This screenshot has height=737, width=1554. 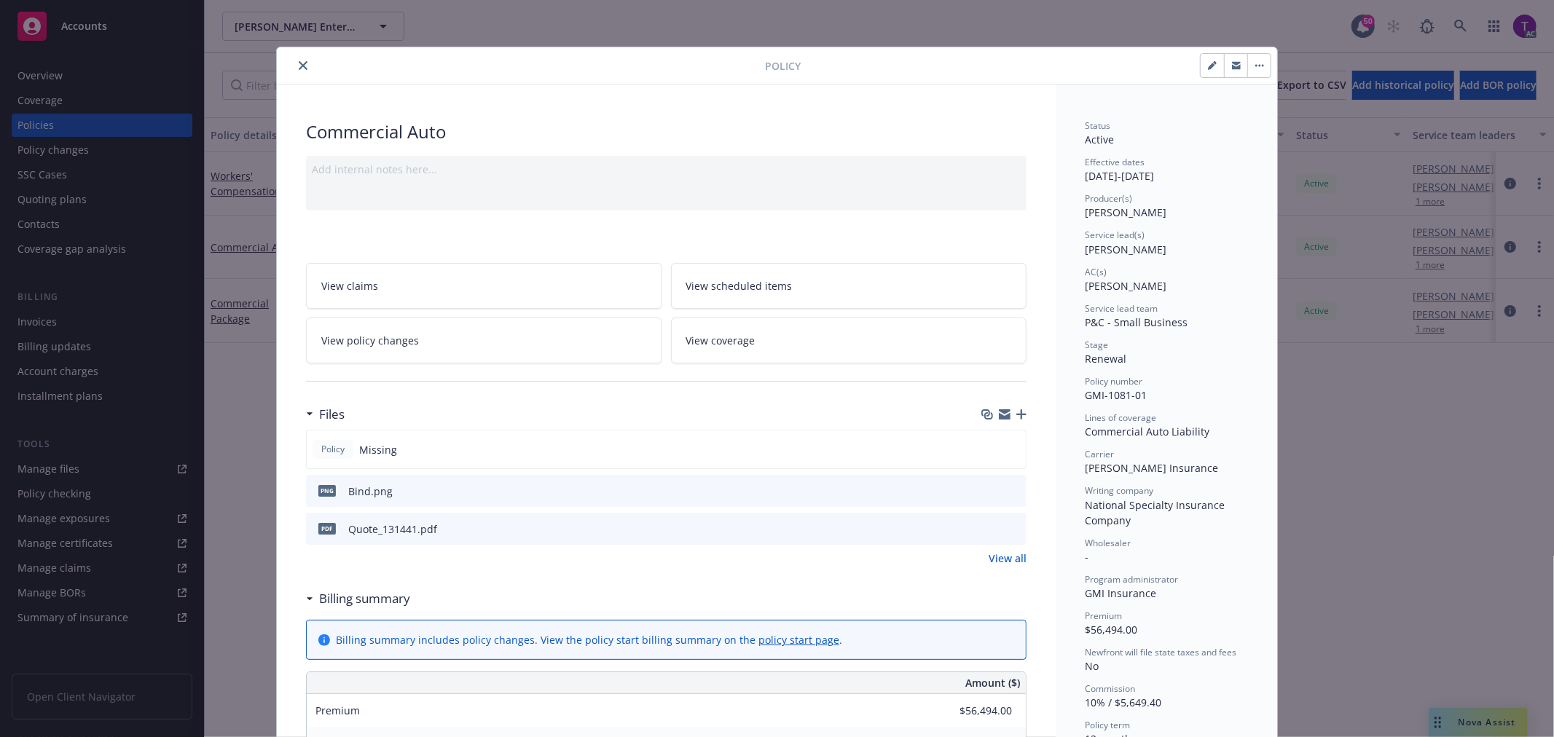 I want to click on span: View policy changes, so click(x=370, y=340).